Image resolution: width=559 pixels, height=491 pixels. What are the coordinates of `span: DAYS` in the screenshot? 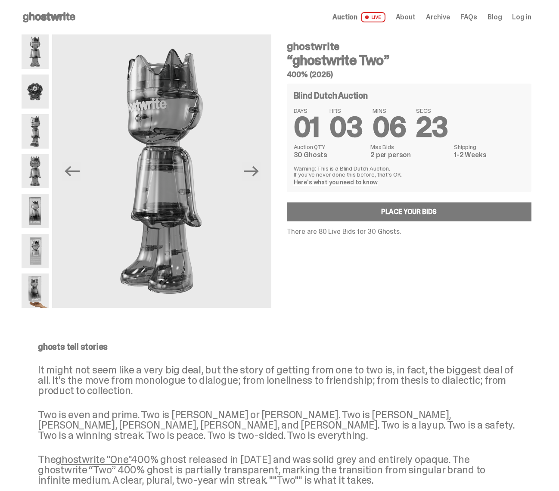 It's located at (307, 111).